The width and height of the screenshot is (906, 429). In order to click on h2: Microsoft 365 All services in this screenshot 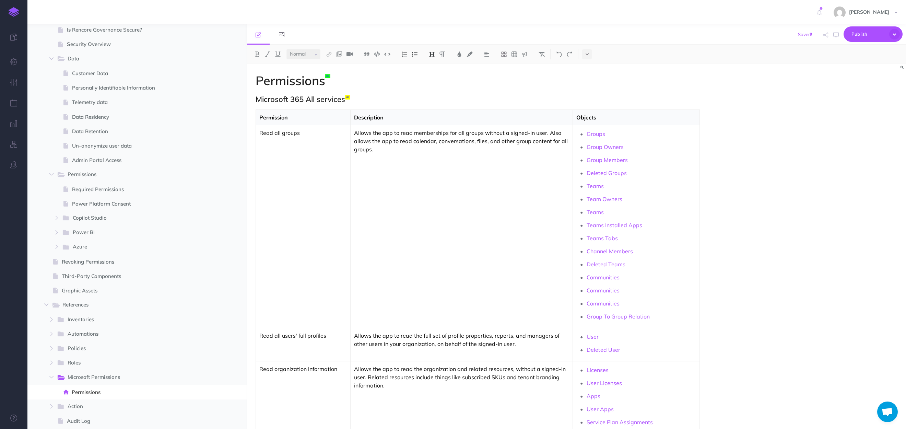, I will do `click(478, 99)`.